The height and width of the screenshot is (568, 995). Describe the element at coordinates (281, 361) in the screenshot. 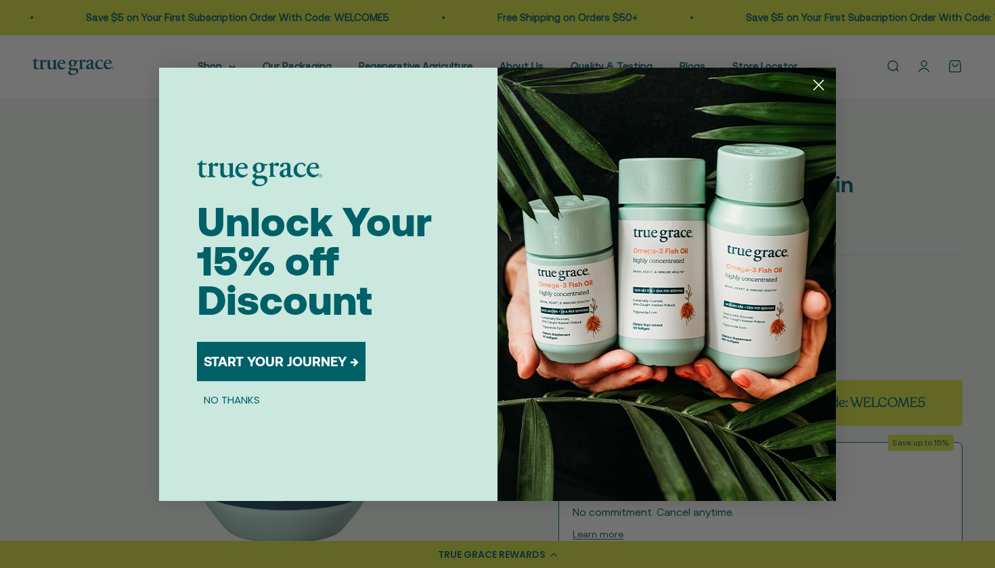

I see `button: START YOUR JOURNEY →` at that location.